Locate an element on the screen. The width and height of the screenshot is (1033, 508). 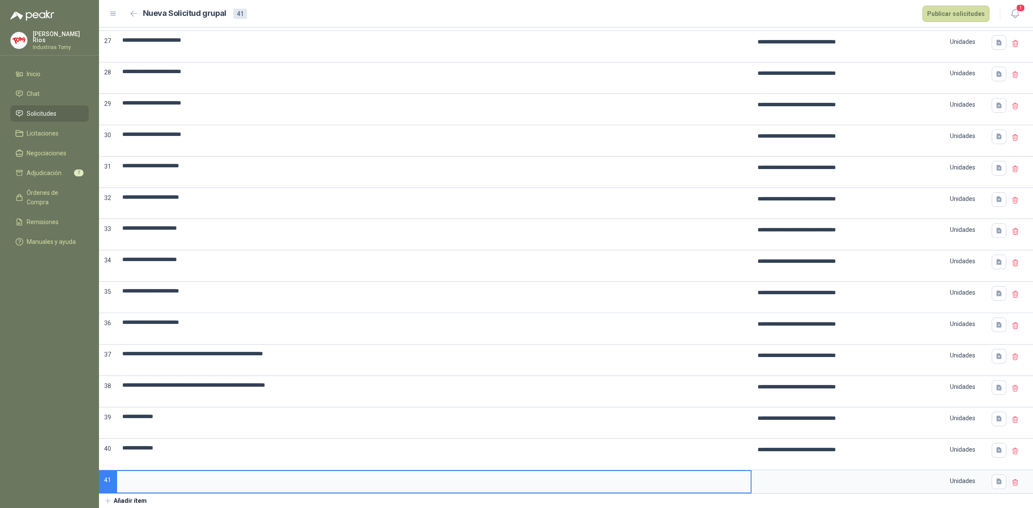
span: Manuales y ayuda is located at coordinates (51, 242).